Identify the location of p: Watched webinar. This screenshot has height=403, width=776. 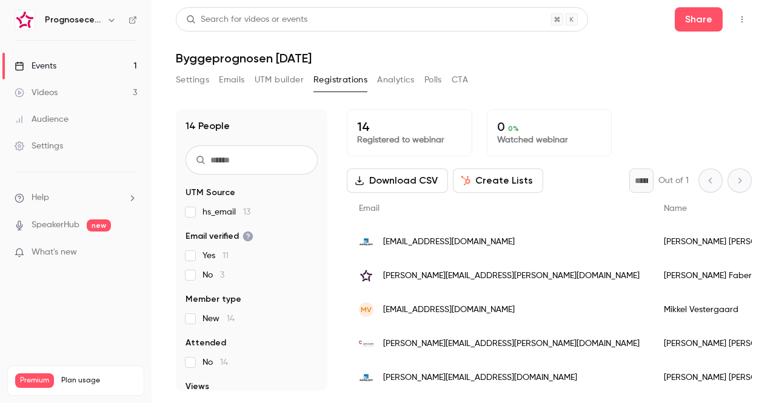
(549, 140).